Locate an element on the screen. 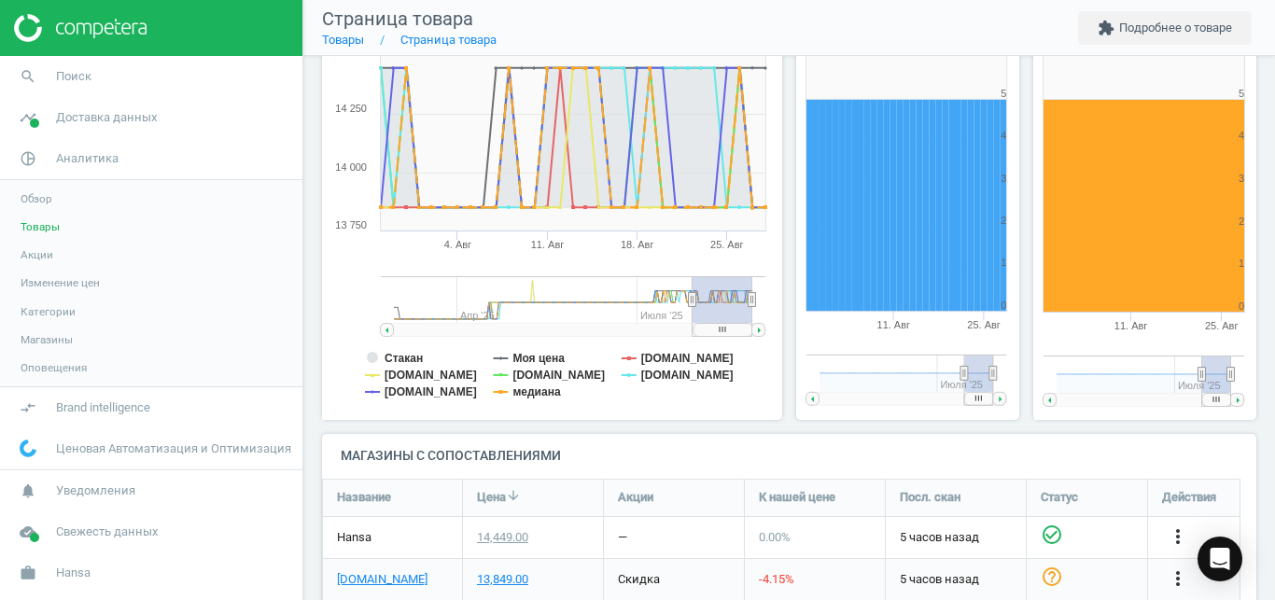  img: wGWNvw8QSZomAAAAABJRU5ErkJggg== is located at coordinates (28, 448).